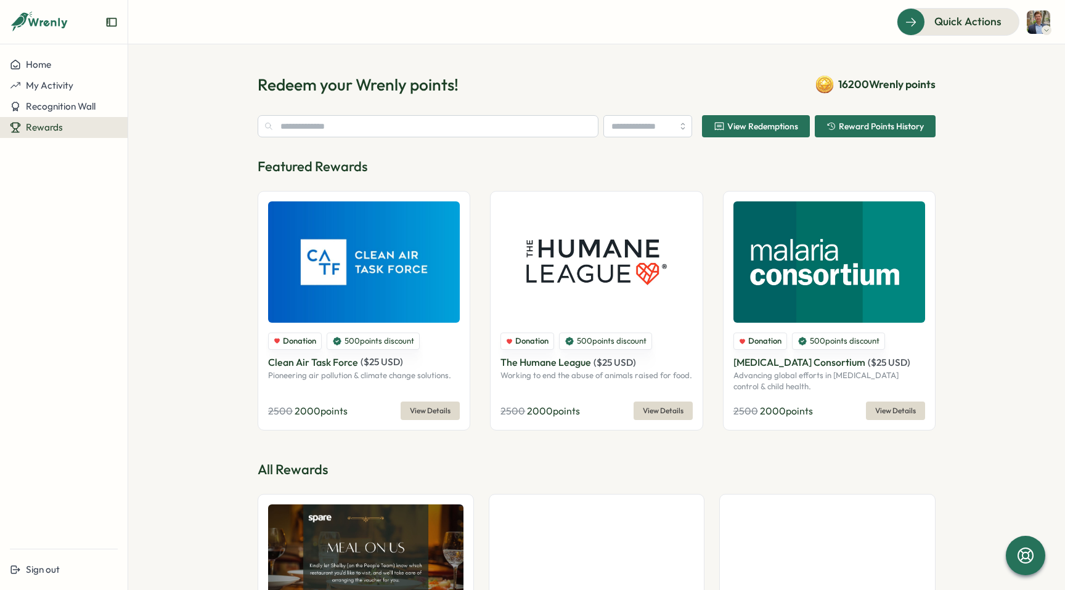  Describe the element at coordinates (1039, 22) in the screenshot. I see `button: Oskar Dunklee` at that location.